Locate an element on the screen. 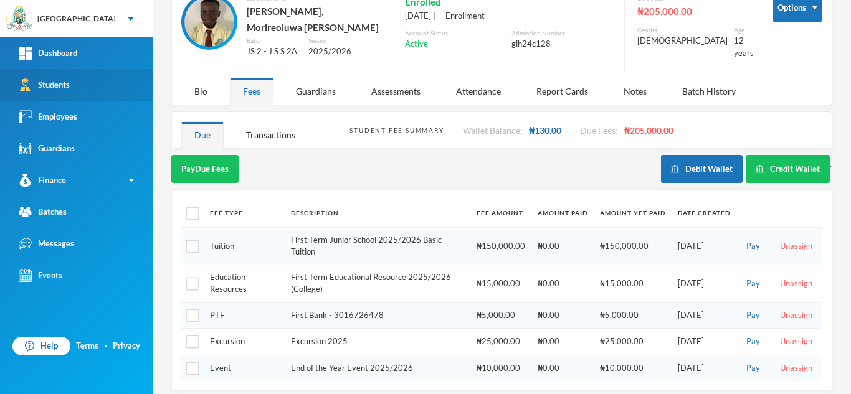 This screenshot has width=851, height=394. th: Description is located at coordinates (378, 213).